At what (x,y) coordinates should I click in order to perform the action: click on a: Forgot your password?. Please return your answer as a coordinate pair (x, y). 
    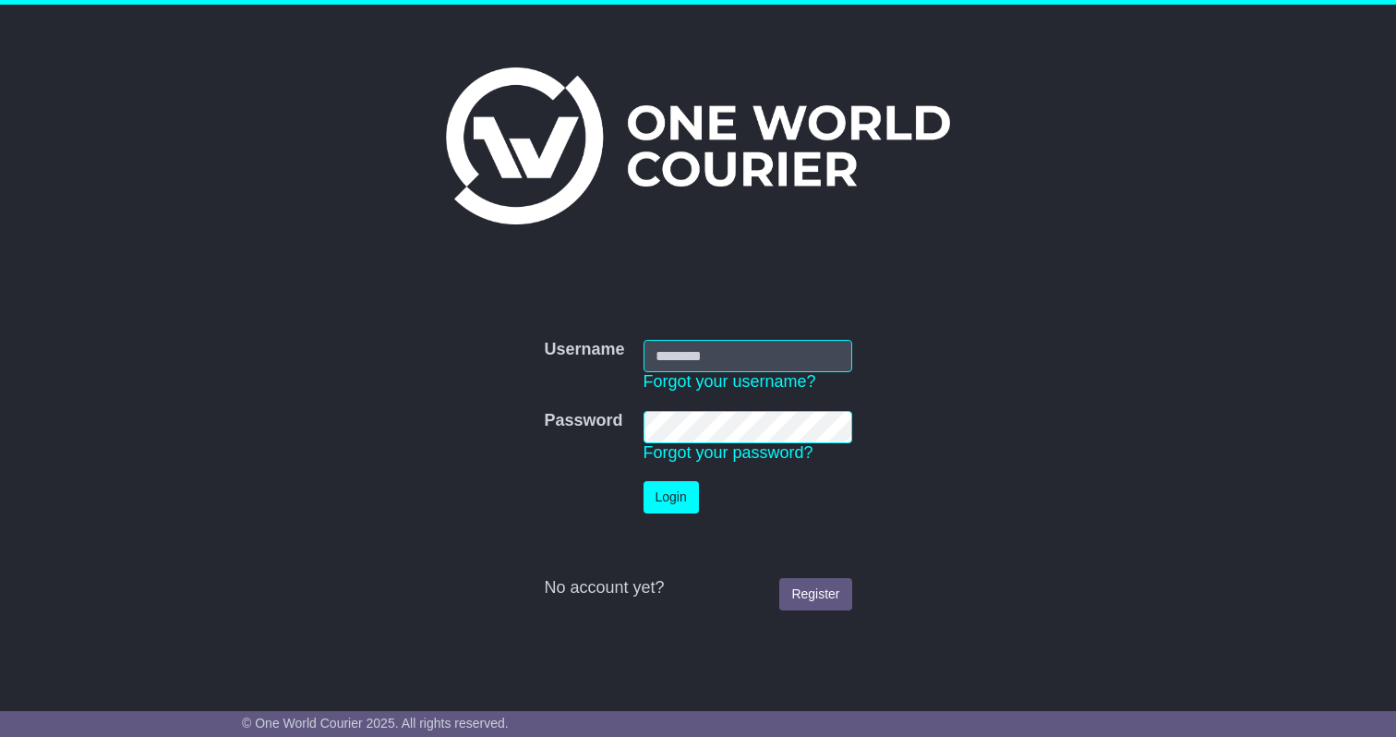
    Looking at the image, I should click on (728, 452).